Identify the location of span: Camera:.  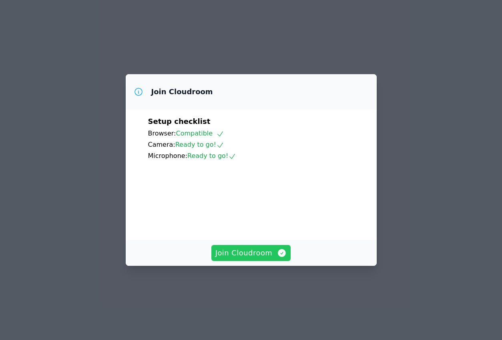
(162, 144).